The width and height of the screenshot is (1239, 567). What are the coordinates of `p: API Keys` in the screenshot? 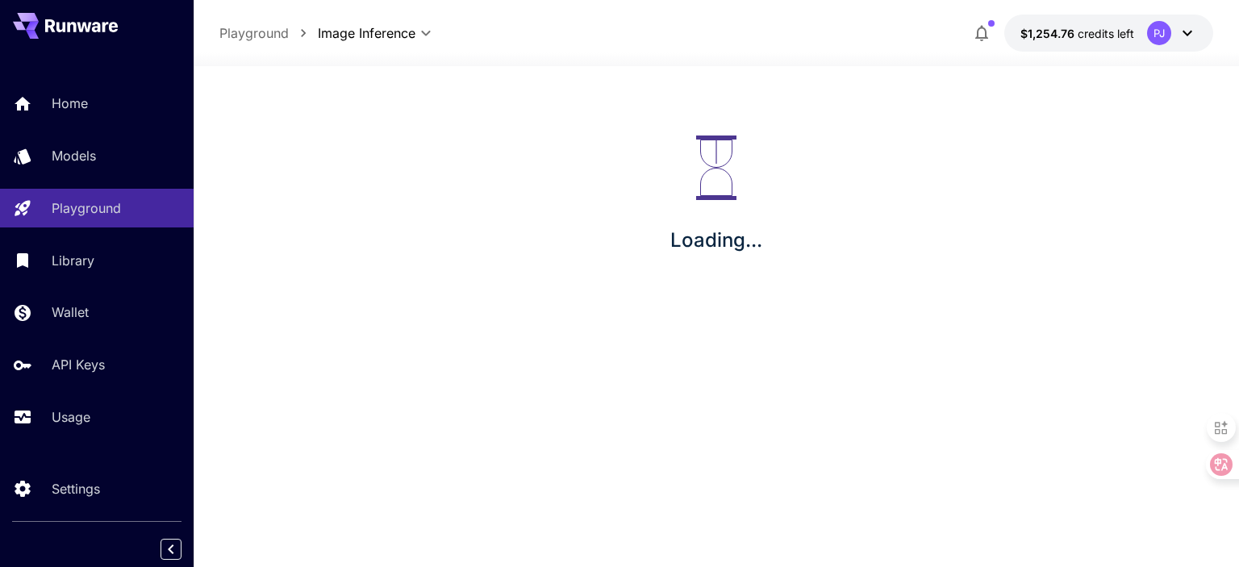 It's located at (78, 364).